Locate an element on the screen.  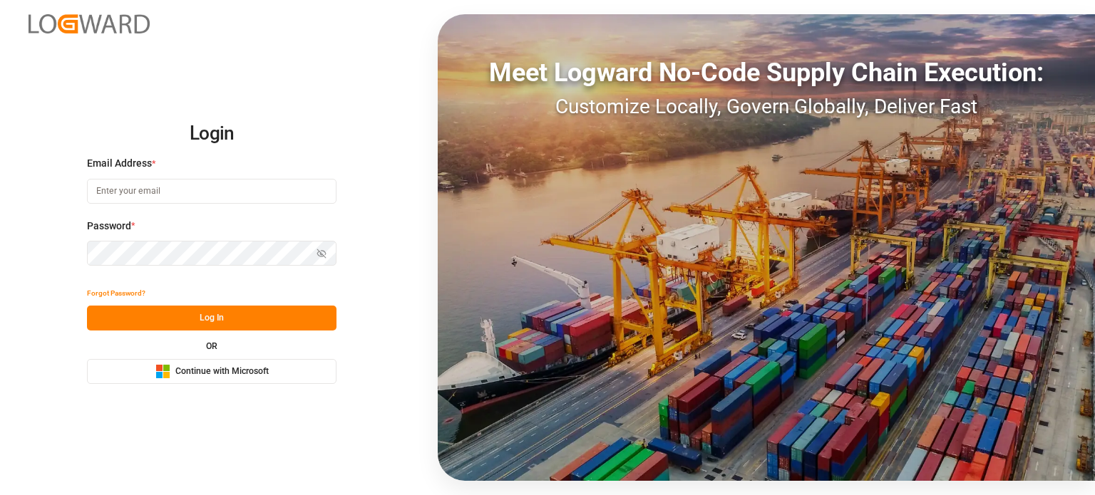
div: Customize Locally, Govern Globally, Deliver Fast is located at coordinates (766, 107).